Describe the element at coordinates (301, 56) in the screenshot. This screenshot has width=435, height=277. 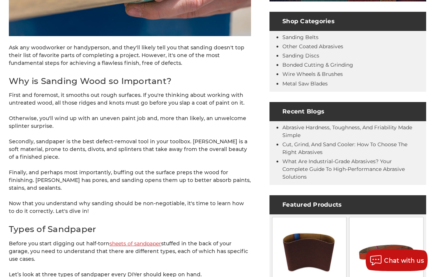
I see `a: Sanding Discs` at that location.